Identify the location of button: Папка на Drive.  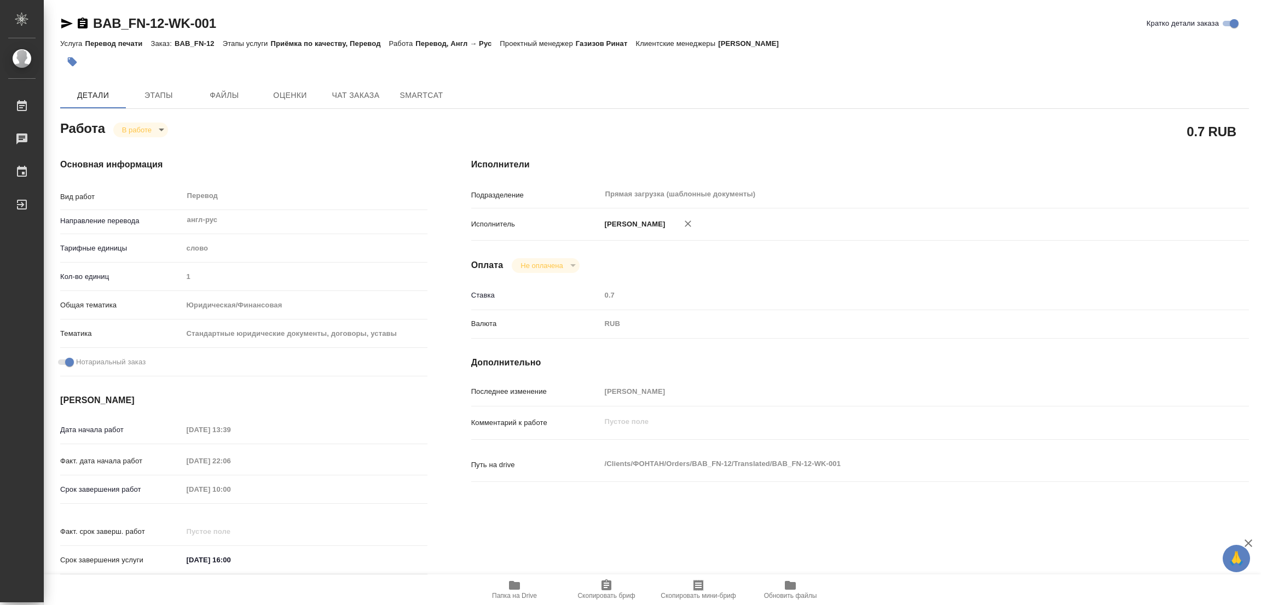
(514, 590).